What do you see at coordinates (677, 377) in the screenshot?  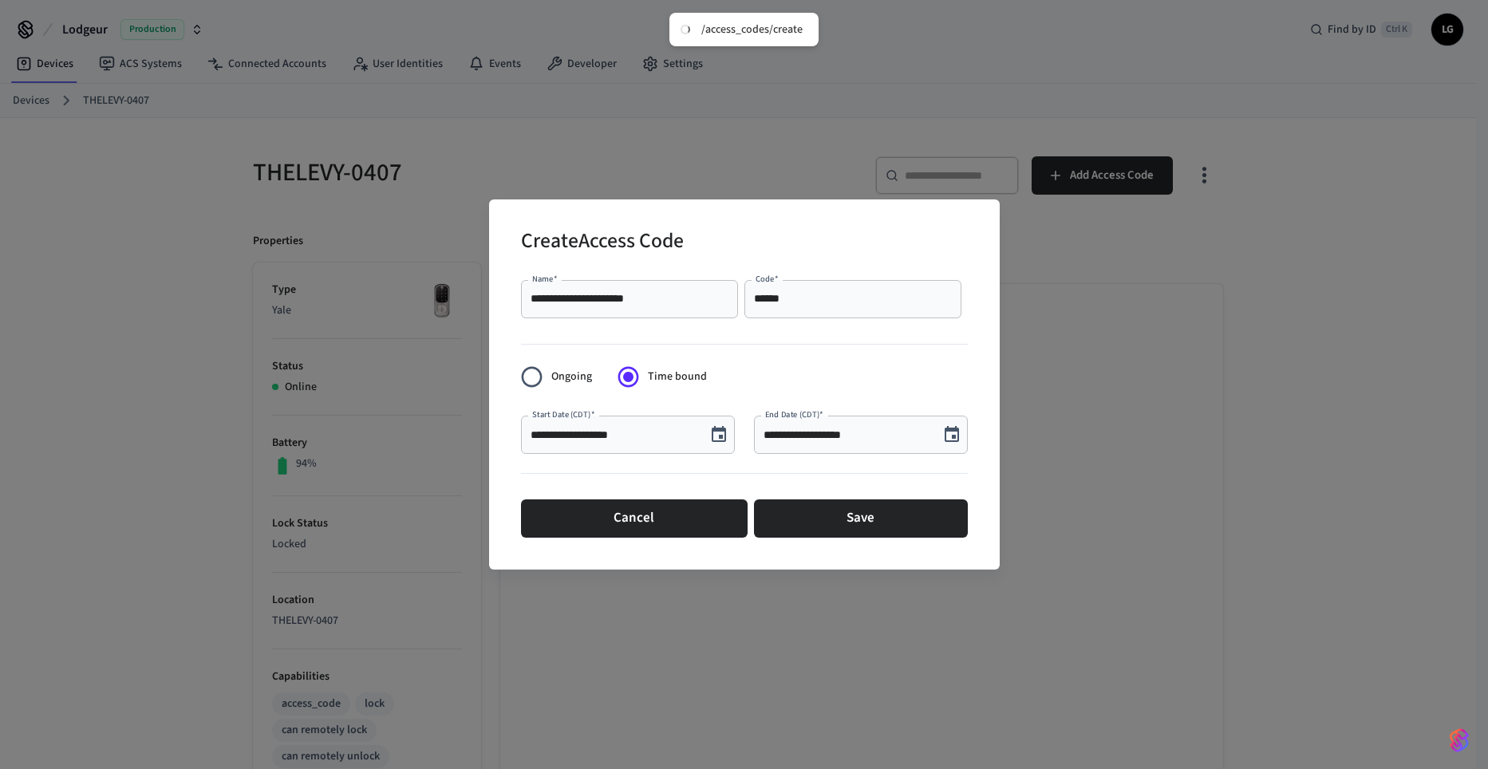 I see `span: Time bound` at bounding box center [677, 377].